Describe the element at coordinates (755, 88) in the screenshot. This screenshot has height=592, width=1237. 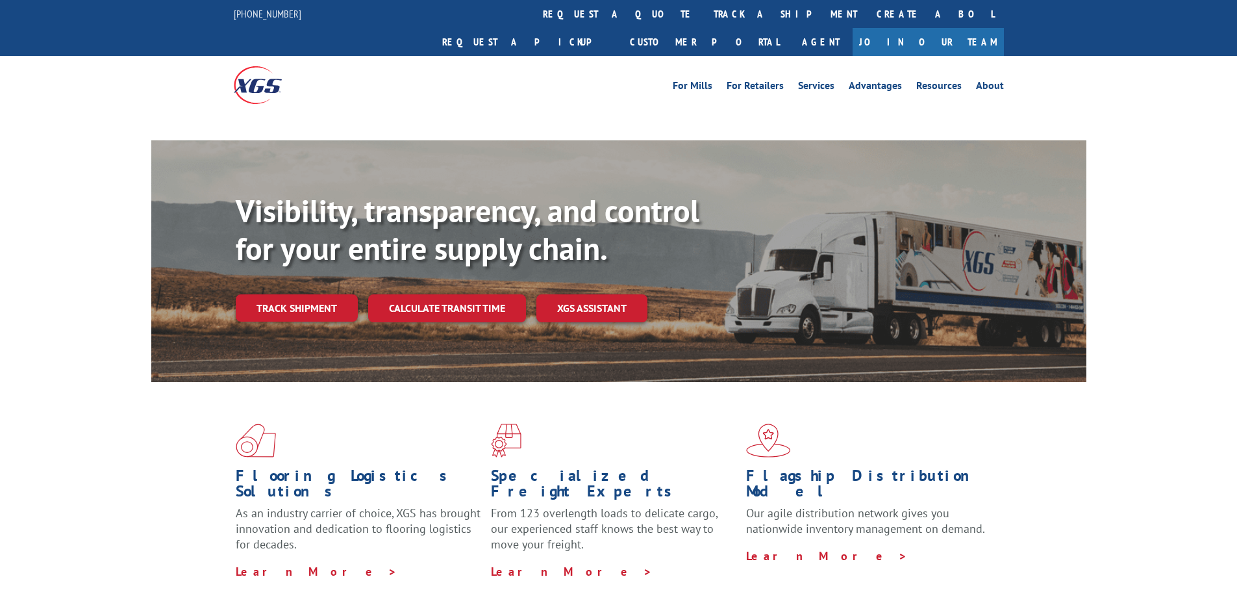
I see `a: For Retailers` at that location.